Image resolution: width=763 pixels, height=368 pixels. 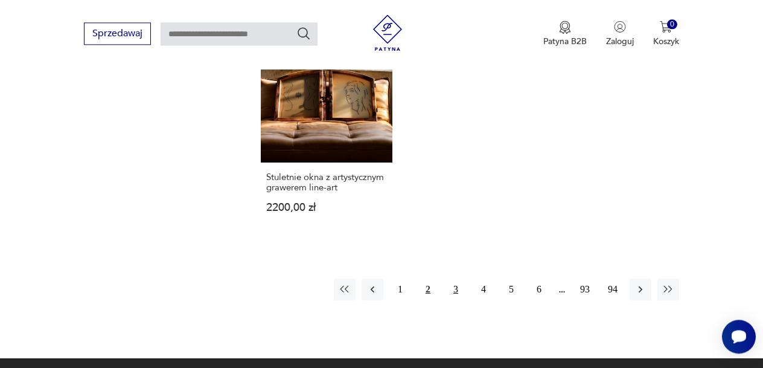 What do you see at coordinates (666, 34) in the screenshot?
I see `button: 0Koszyk` at bounding box center [666, 34].